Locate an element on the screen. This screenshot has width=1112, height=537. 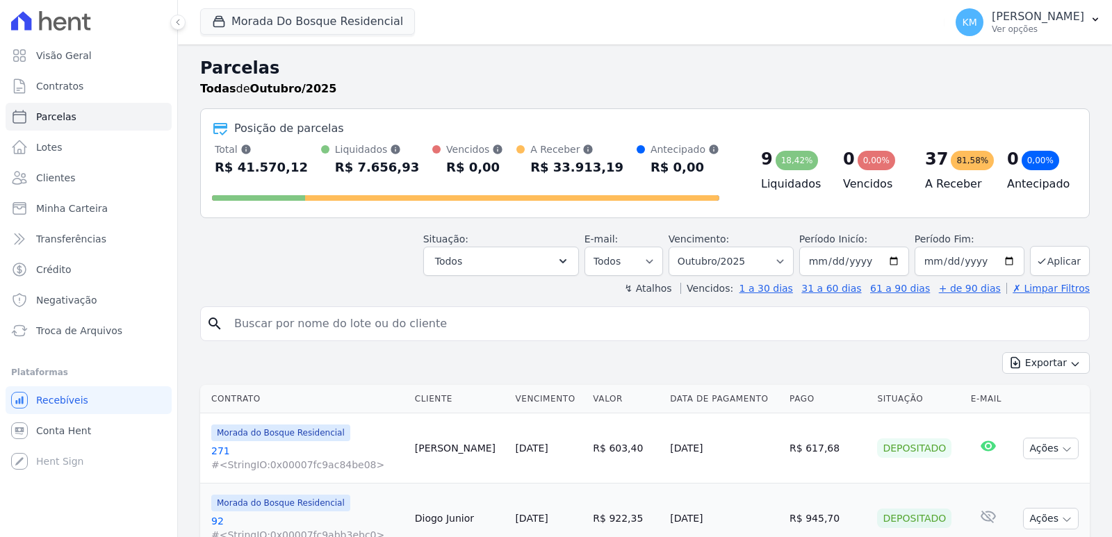
a: Transferências is located at coordinates (88, 239).